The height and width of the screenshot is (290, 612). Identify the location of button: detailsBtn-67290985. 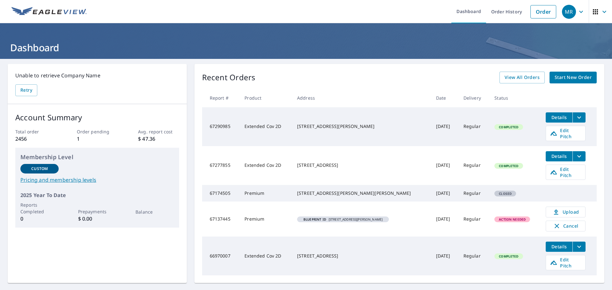
(559, 118).